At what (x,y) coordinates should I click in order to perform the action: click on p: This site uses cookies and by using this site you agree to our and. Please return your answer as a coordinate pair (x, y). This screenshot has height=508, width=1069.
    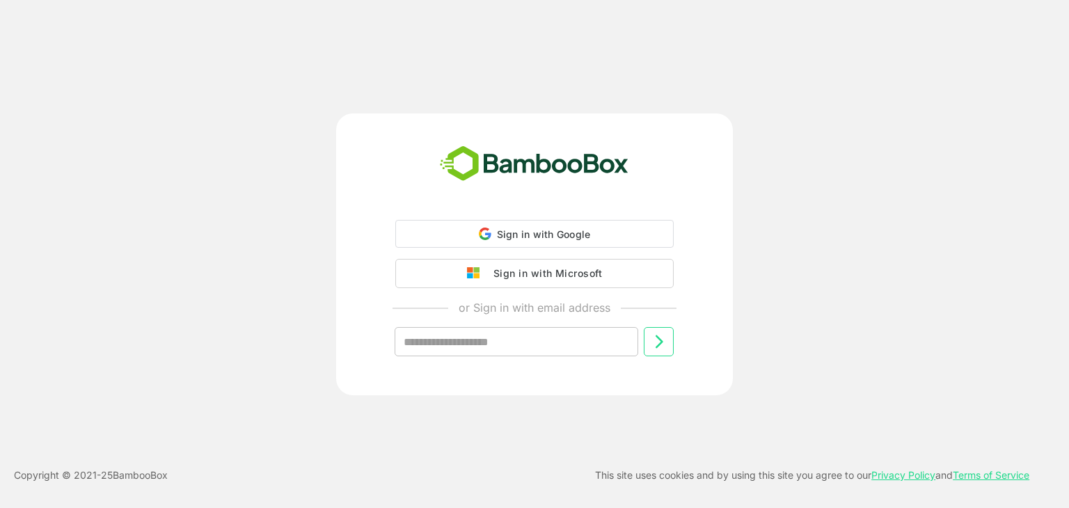
    Looking at the image, I should click on (812, 475).